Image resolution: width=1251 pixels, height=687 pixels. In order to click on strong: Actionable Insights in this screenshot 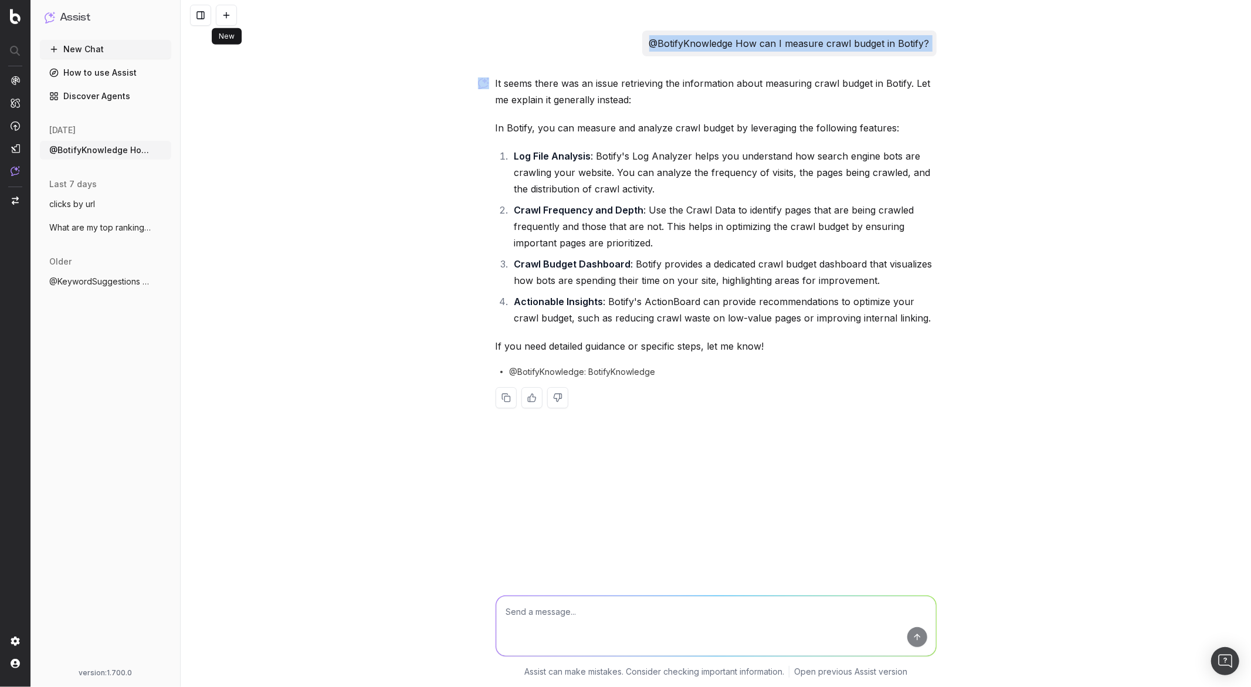, I will do `click(559, 302)`.